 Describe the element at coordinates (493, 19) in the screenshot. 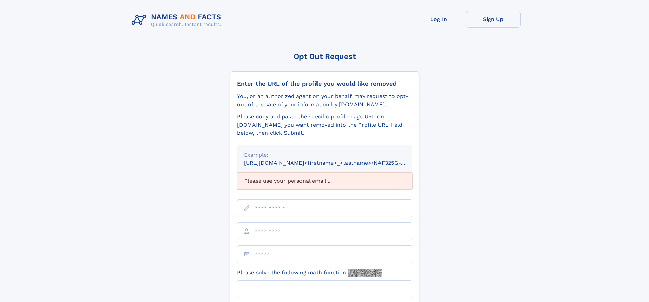

I see `a: Sign Up` at that location.